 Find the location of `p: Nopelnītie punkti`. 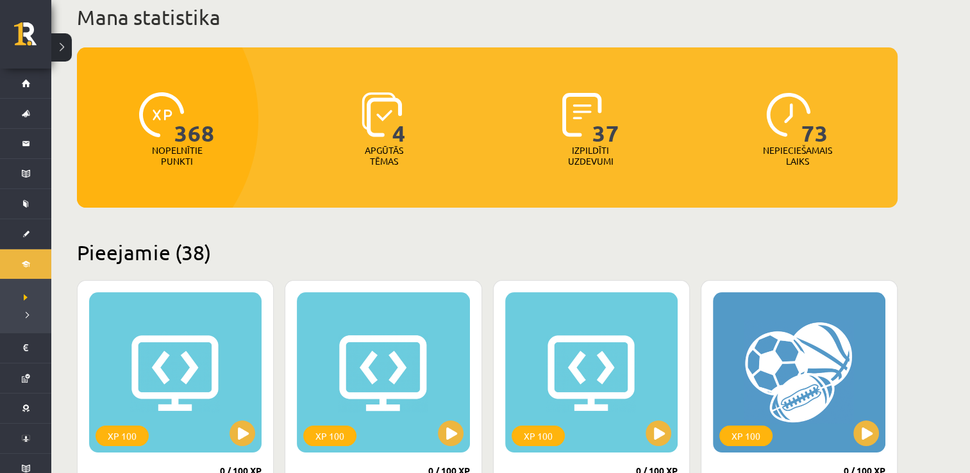

p: Nopelnītie punkti is located at coordinates (177, 156).